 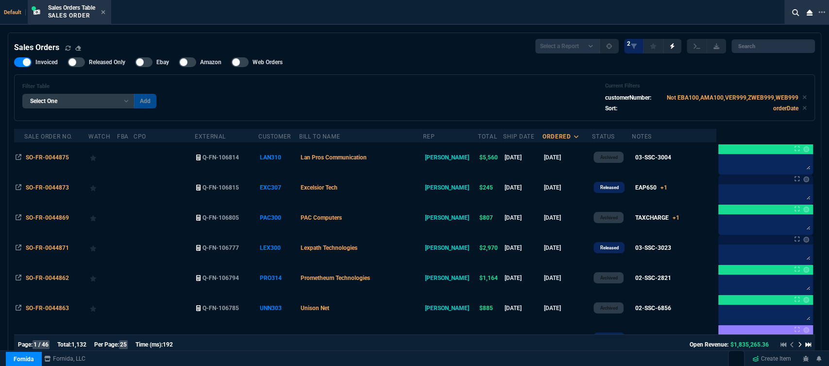 I want to click on h6: Filter Table, so click(x=89, y=86).